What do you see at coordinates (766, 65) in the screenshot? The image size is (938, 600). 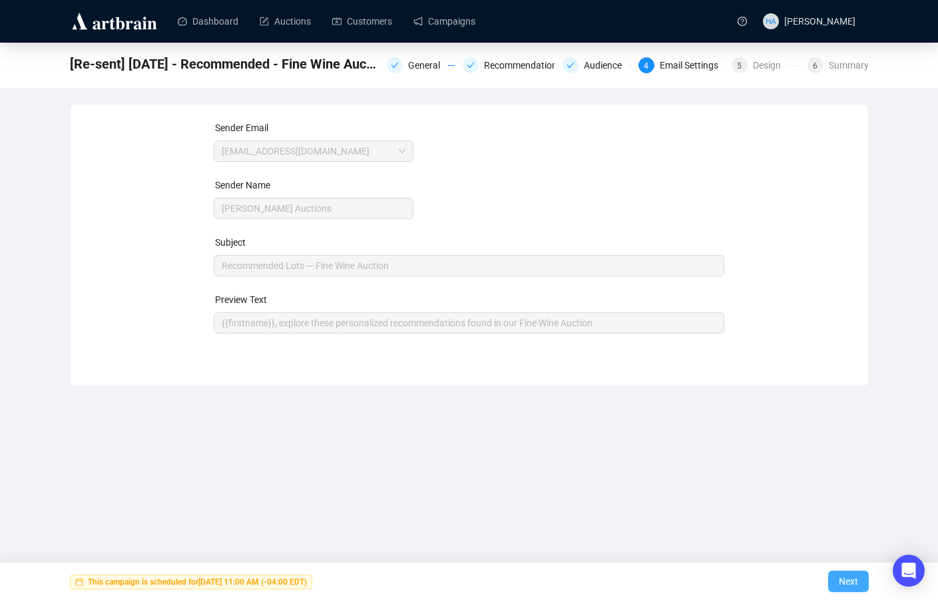 I see `div: 5Design` at bounding box center [766, 65].